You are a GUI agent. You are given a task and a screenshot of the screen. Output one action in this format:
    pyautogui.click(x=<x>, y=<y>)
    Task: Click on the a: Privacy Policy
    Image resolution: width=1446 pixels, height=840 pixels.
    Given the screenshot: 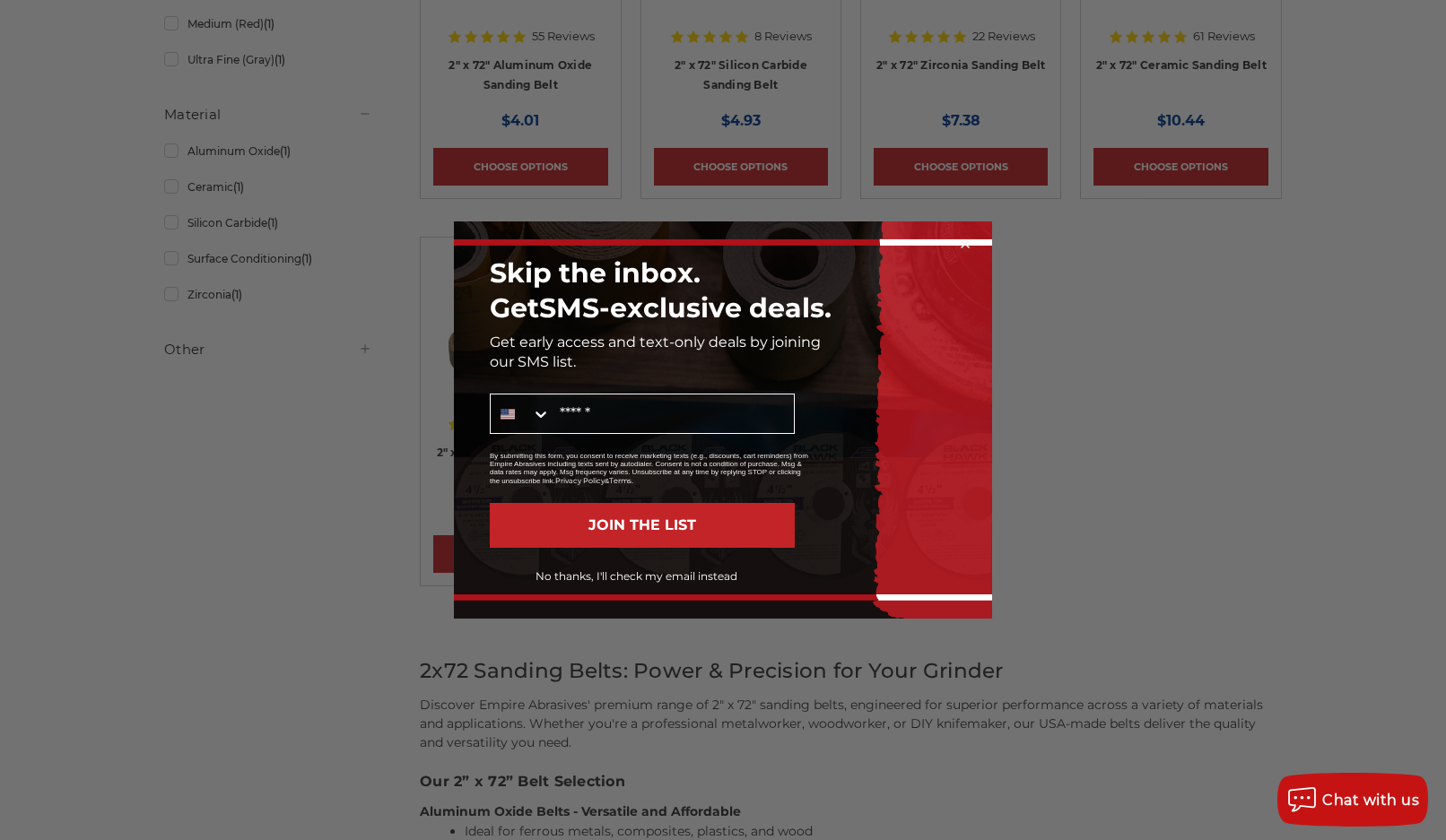 What is the action you would take?
    pyautogui.click(x=579, y=480)
    